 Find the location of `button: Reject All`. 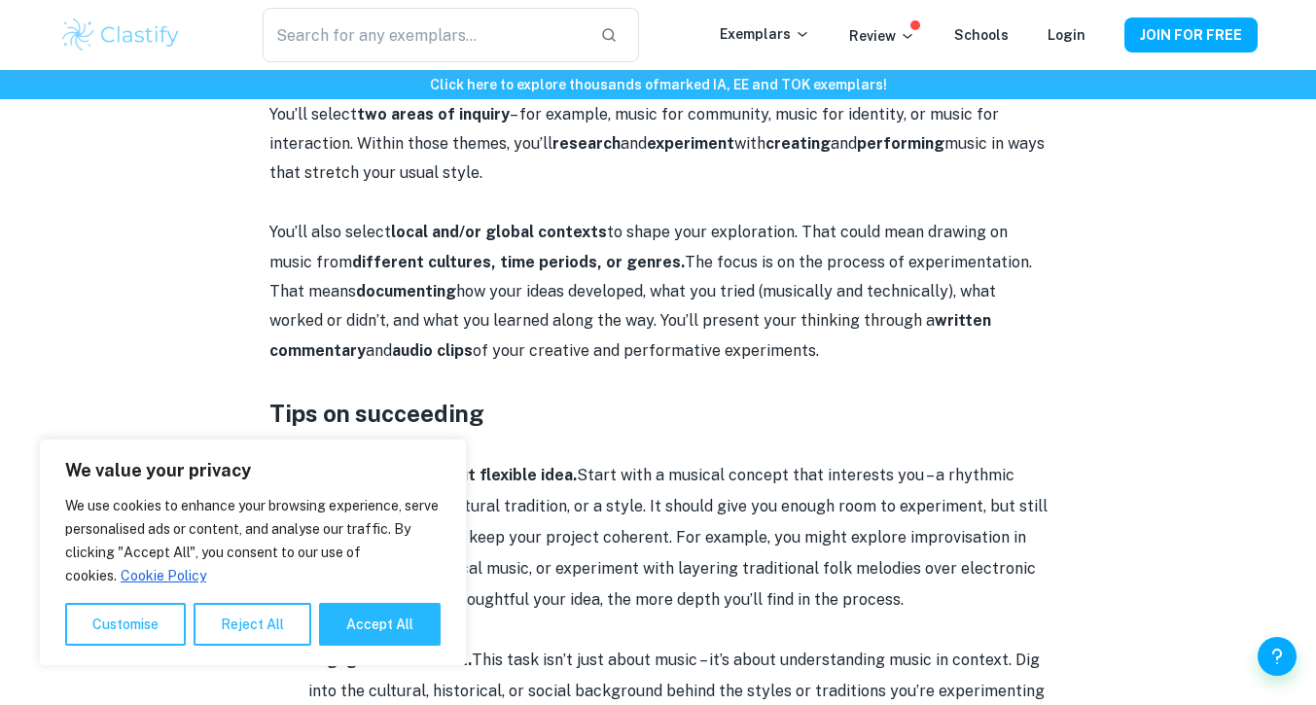

button: Reject All is located at coordinates (252, 624).